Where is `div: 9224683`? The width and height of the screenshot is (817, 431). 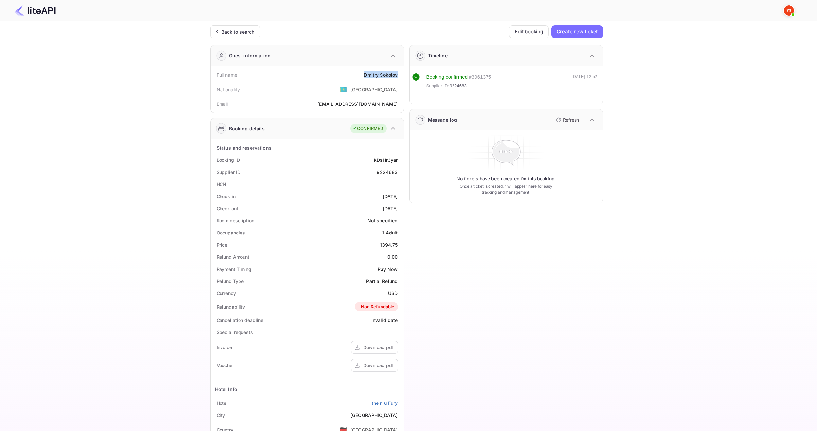
div: 9224683 is located at coordinates (387, 172).